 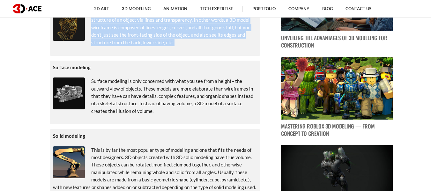 I want to click on img: logo dark, so click(x=27, y=9).